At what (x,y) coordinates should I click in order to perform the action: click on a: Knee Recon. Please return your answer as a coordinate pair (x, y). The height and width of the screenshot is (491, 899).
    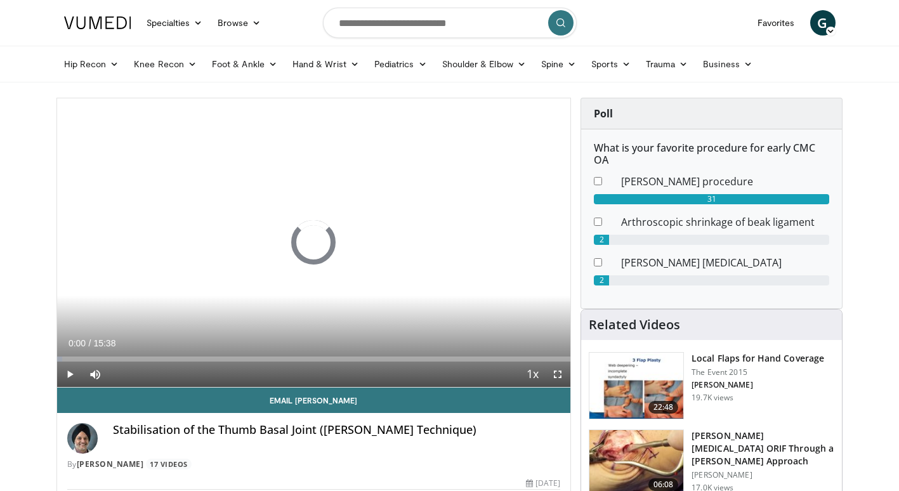
    Looking at the image, I should click on (165, 64).